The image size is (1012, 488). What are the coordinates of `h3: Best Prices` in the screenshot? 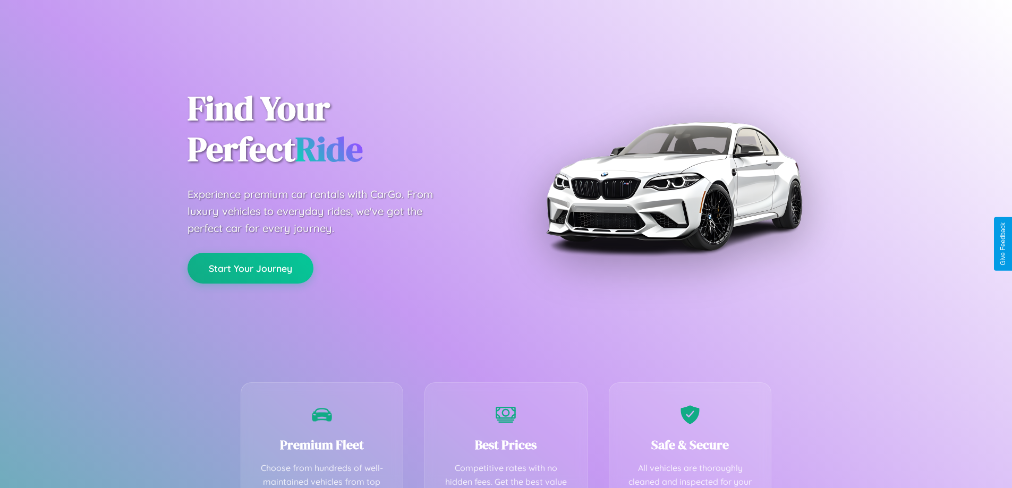 It's located at (506, 444).